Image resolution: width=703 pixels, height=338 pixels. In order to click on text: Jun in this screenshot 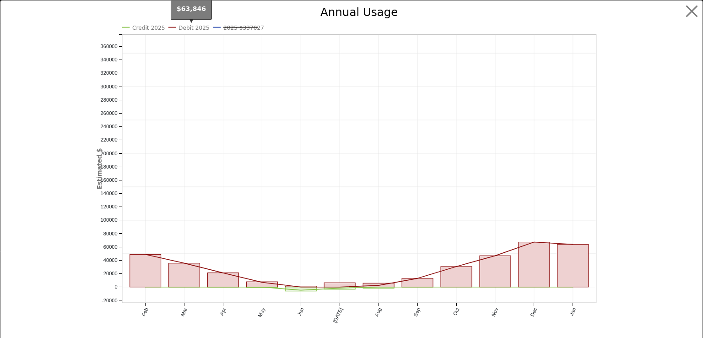, I will do `click(300, 311)`.